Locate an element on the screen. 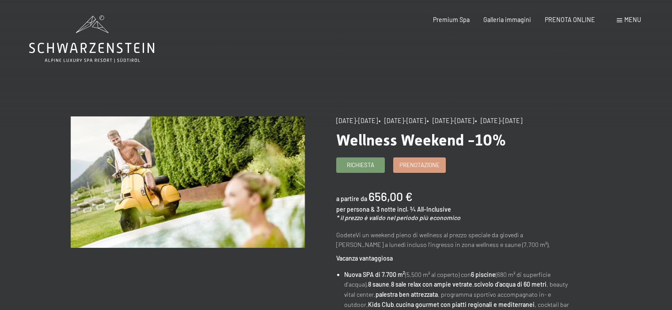 This screenshot has height=310, width=672. a: Premium Spa is located at coordinates (451, 19).